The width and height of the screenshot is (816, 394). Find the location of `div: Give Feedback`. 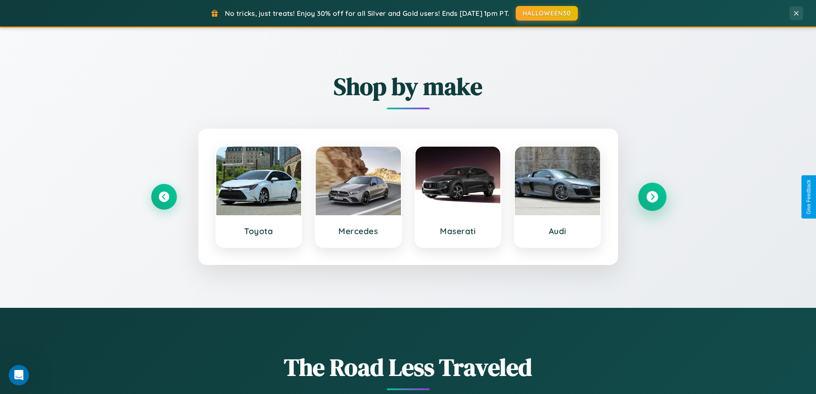

div: Give Feedback is located at coordinates (809, 197).